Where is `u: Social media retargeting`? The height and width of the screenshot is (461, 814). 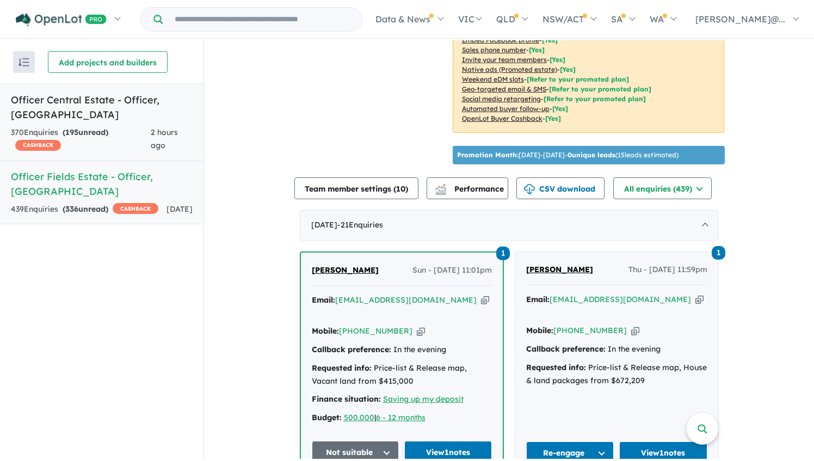
u: Social media retargeting is located at coordinates (501, 99).